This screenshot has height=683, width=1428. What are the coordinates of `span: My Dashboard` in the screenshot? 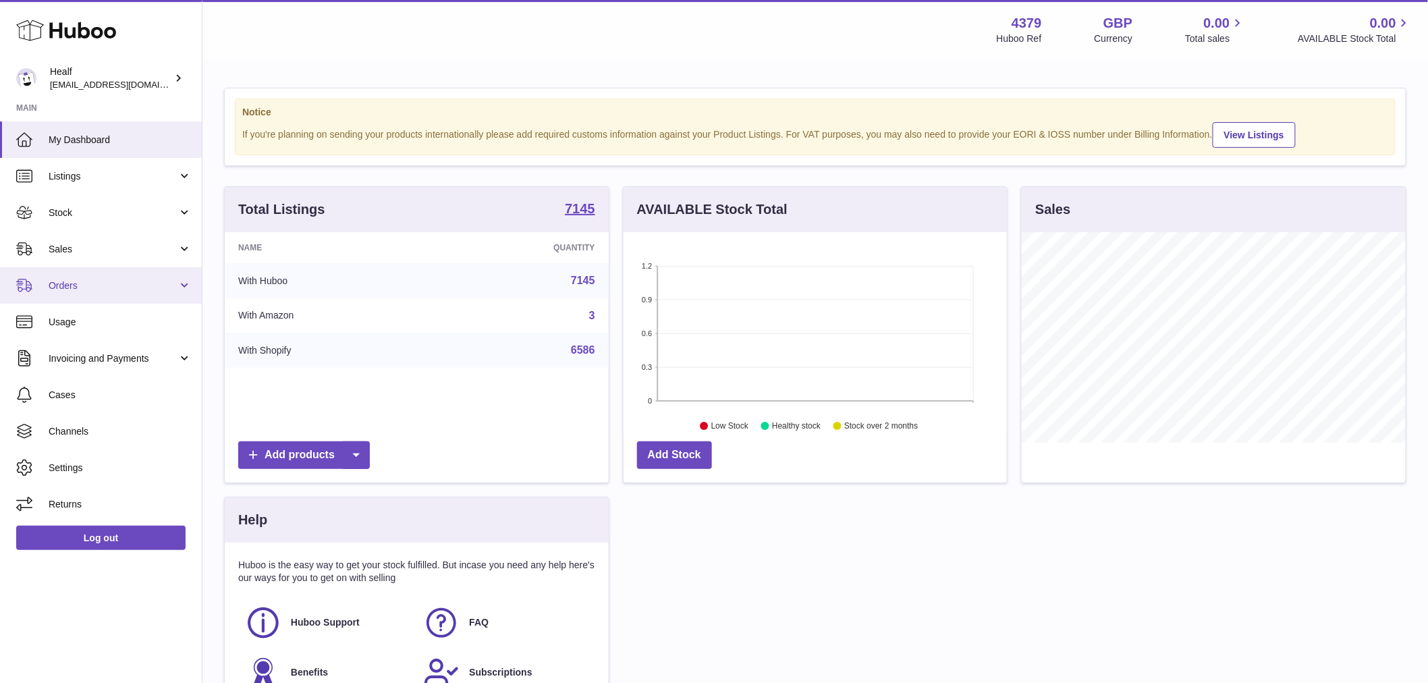 It's located at (120, 140).